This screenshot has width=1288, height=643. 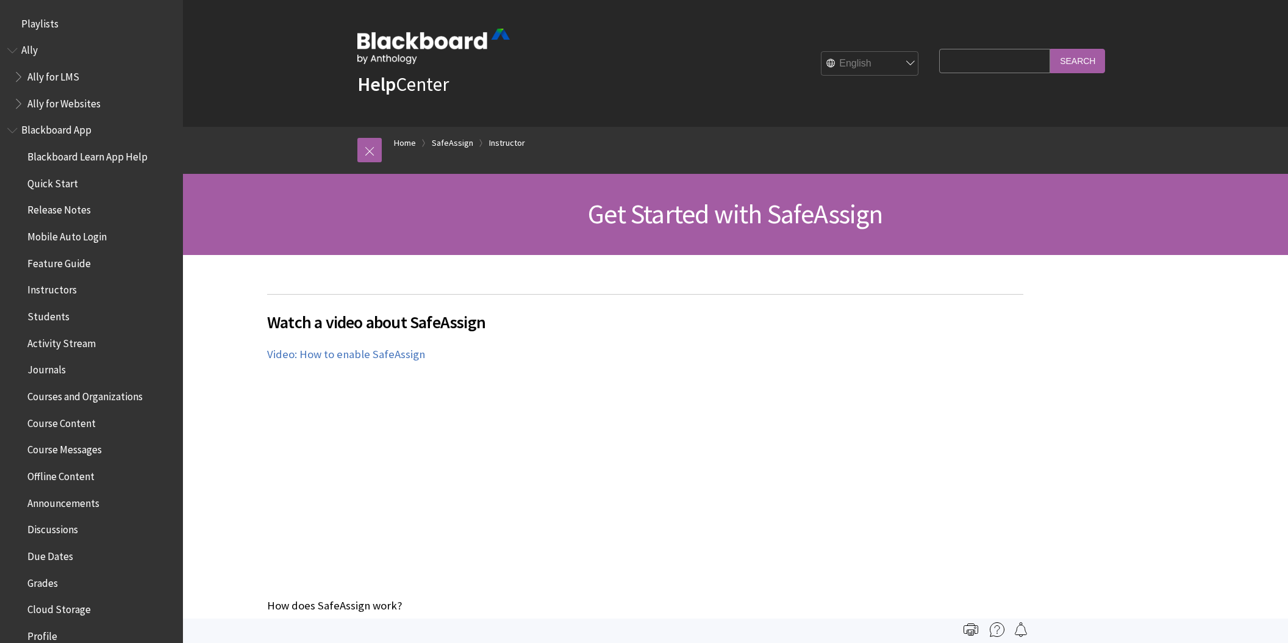 I want to click on span: Ally for LMS, so click(x=53, y=74).